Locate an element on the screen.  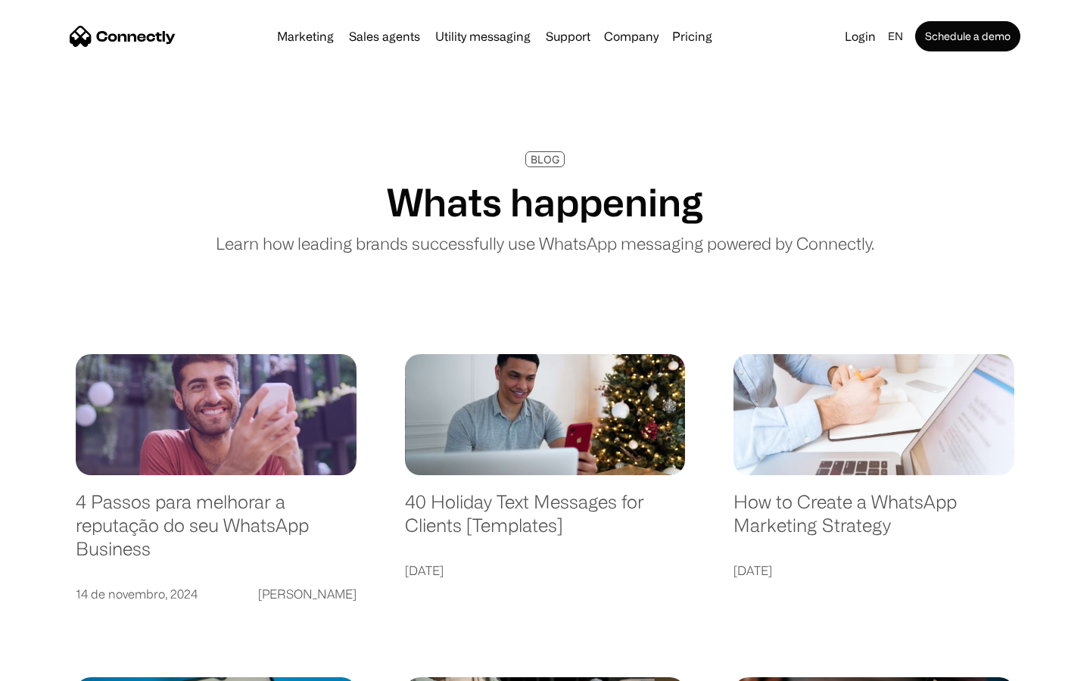
a: Support is located at coordinates (568, 36).